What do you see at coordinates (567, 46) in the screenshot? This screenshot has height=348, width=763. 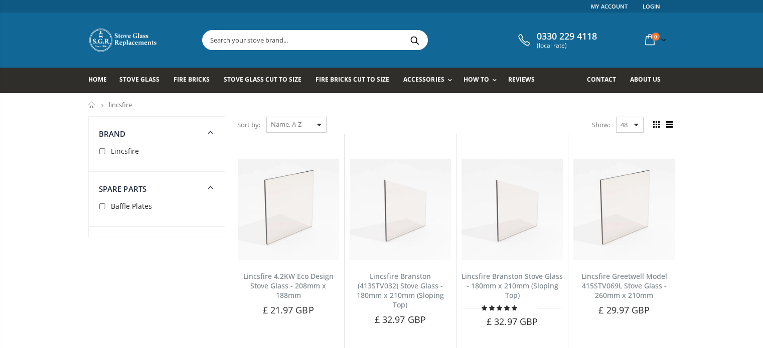 I see `span: (local rate)` at bounding box center [567, 46].